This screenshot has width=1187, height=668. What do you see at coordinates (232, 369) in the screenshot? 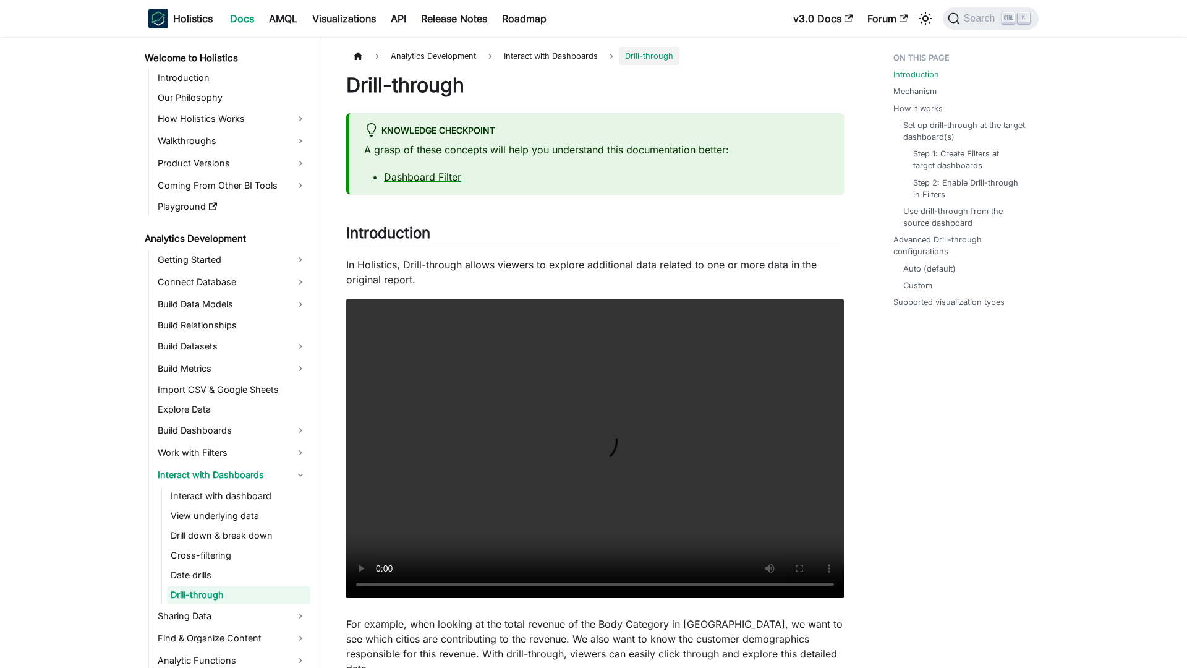
I see `a: Build Metrics` at bounding box center [232, 369].